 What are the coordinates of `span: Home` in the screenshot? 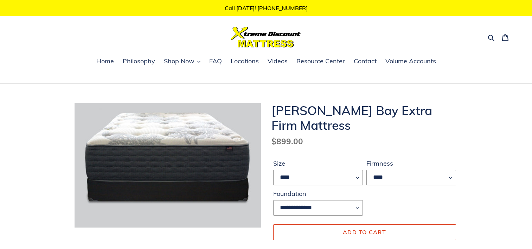 It's located at (105, 61).